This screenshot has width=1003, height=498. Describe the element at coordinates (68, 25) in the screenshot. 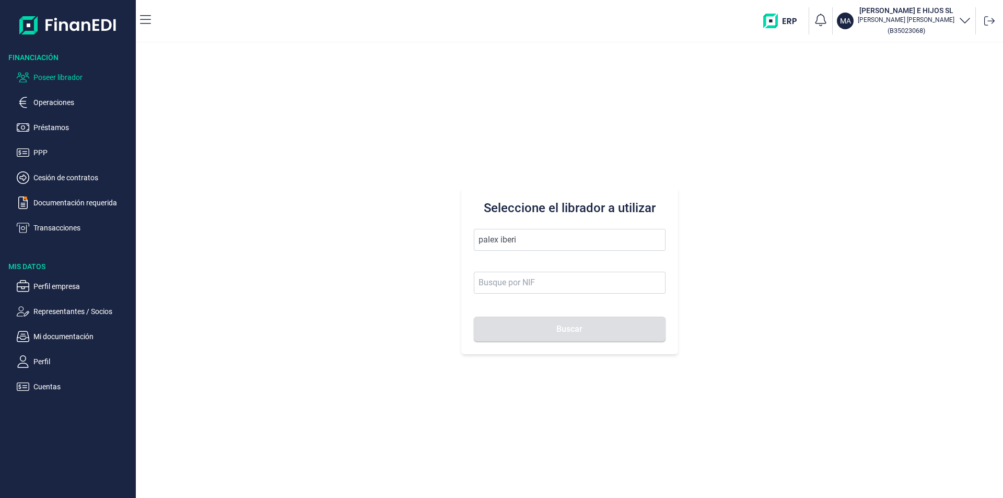

I see `img: Logo de aplicación` at that location.